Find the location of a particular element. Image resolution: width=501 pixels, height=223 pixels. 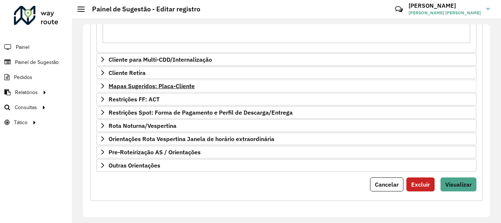

a: Rota Noturna/Vespertina is located at coordinates (287, 125).